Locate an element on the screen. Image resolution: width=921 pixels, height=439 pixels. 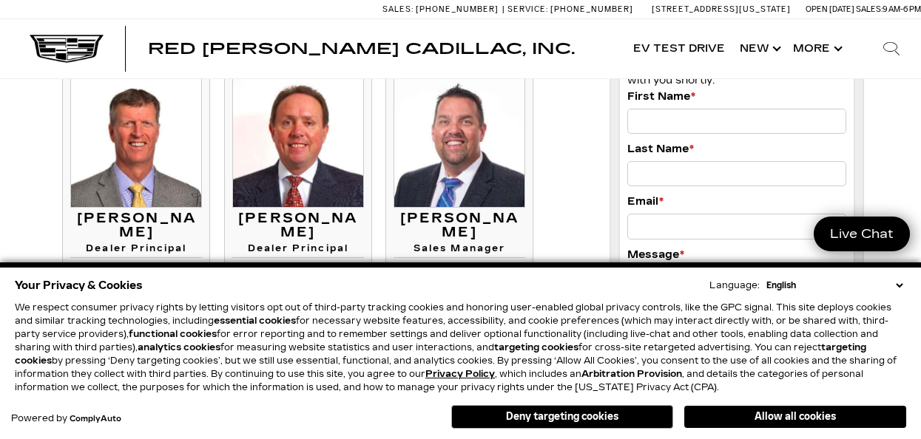
a: EV Test Drive is located at coordinates (679, 49).